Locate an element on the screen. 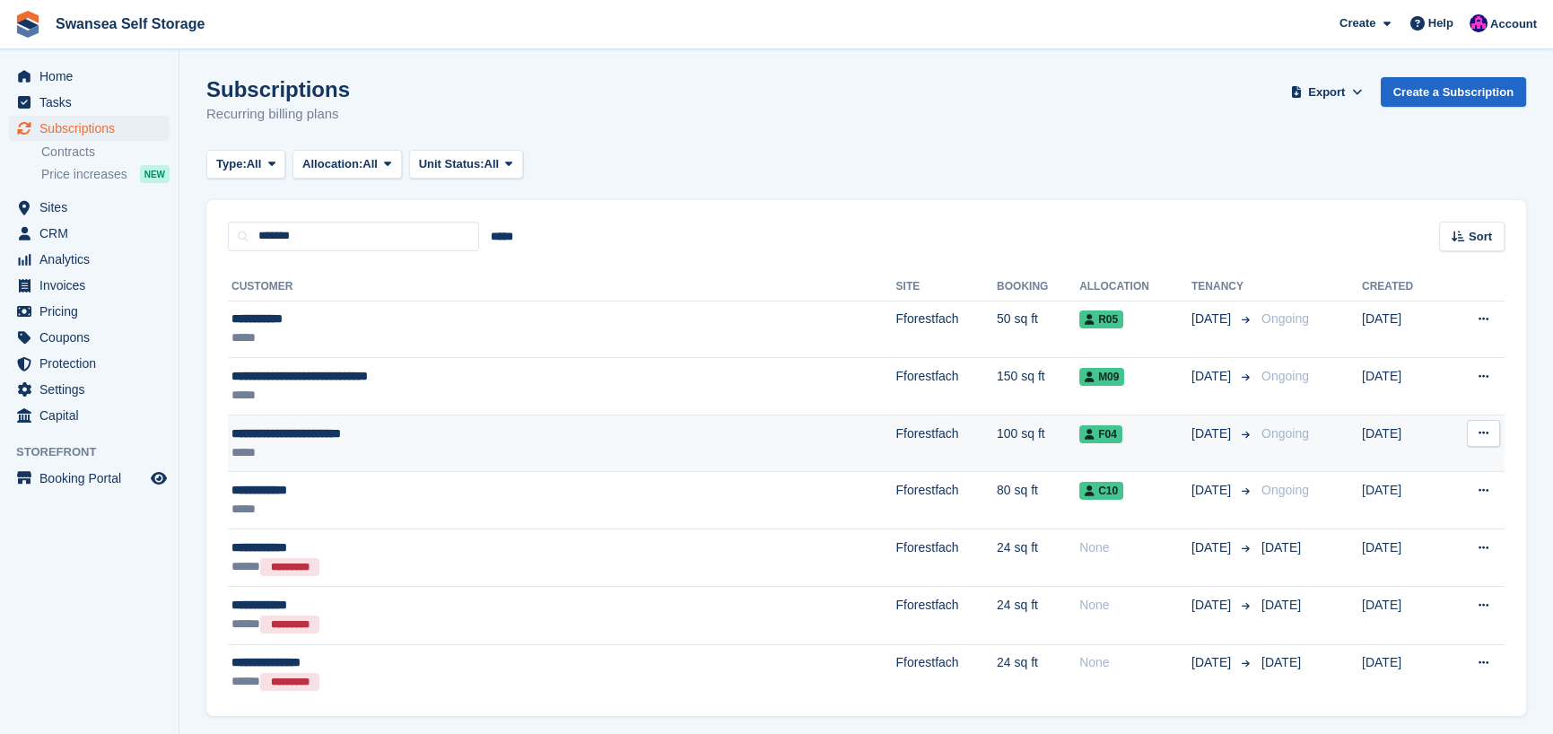 The width and height of the screenshot is (1553, 734). span: Home is located at coordinates (93, 76).